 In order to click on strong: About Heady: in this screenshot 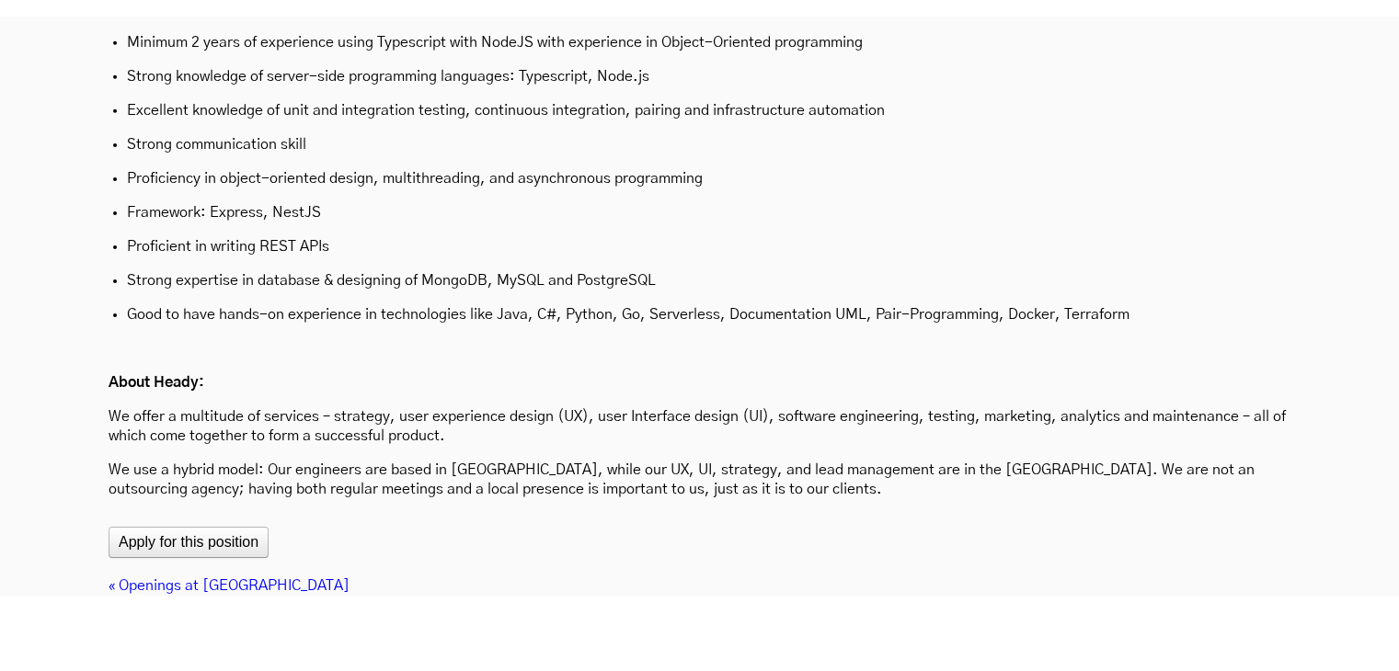, I will do `click(156, 383)`.